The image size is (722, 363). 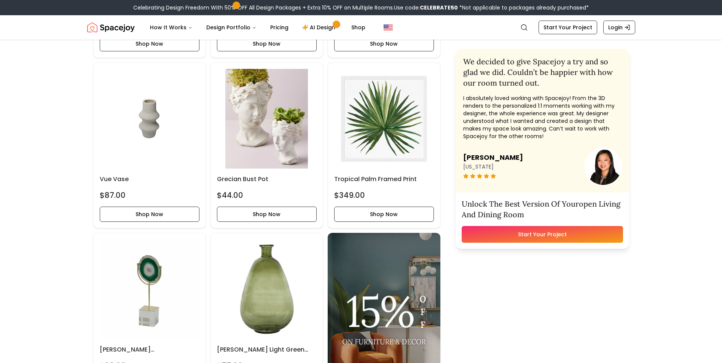 What do you see at coordinates (258, 27) in the screenshot?
I see `nav: Main` at bounding box center [258, 27].